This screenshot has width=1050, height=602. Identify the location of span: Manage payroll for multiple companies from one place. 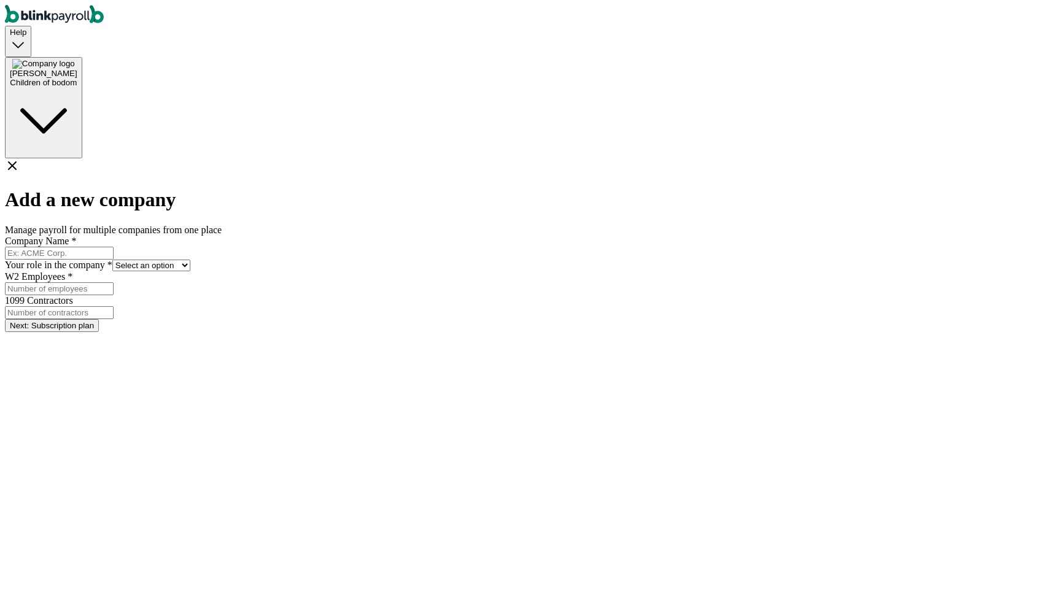
(113, 230).